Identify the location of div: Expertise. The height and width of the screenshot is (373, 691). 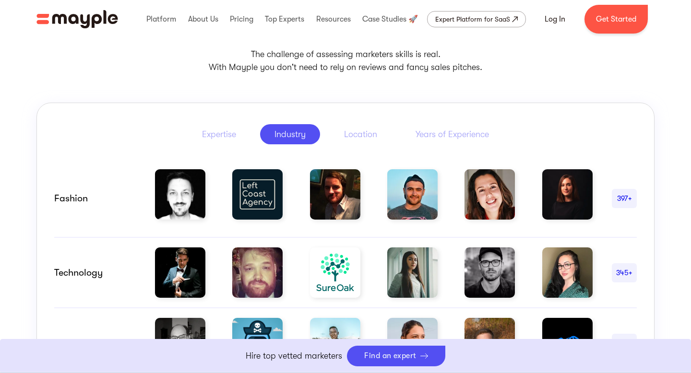
(219, 134).